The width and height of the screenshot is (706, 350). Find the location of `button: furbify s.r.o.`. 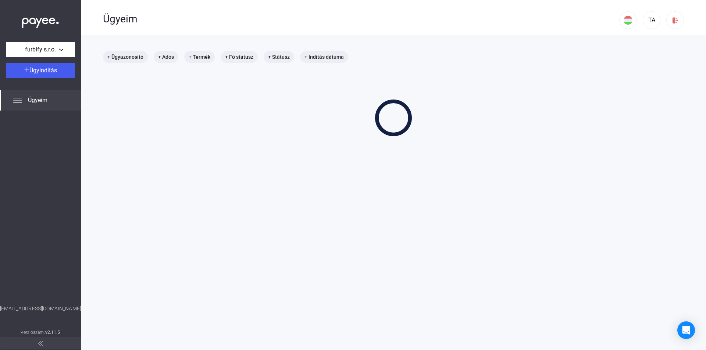

button: furbify s.r.o. is located at coordinates (40, 50).